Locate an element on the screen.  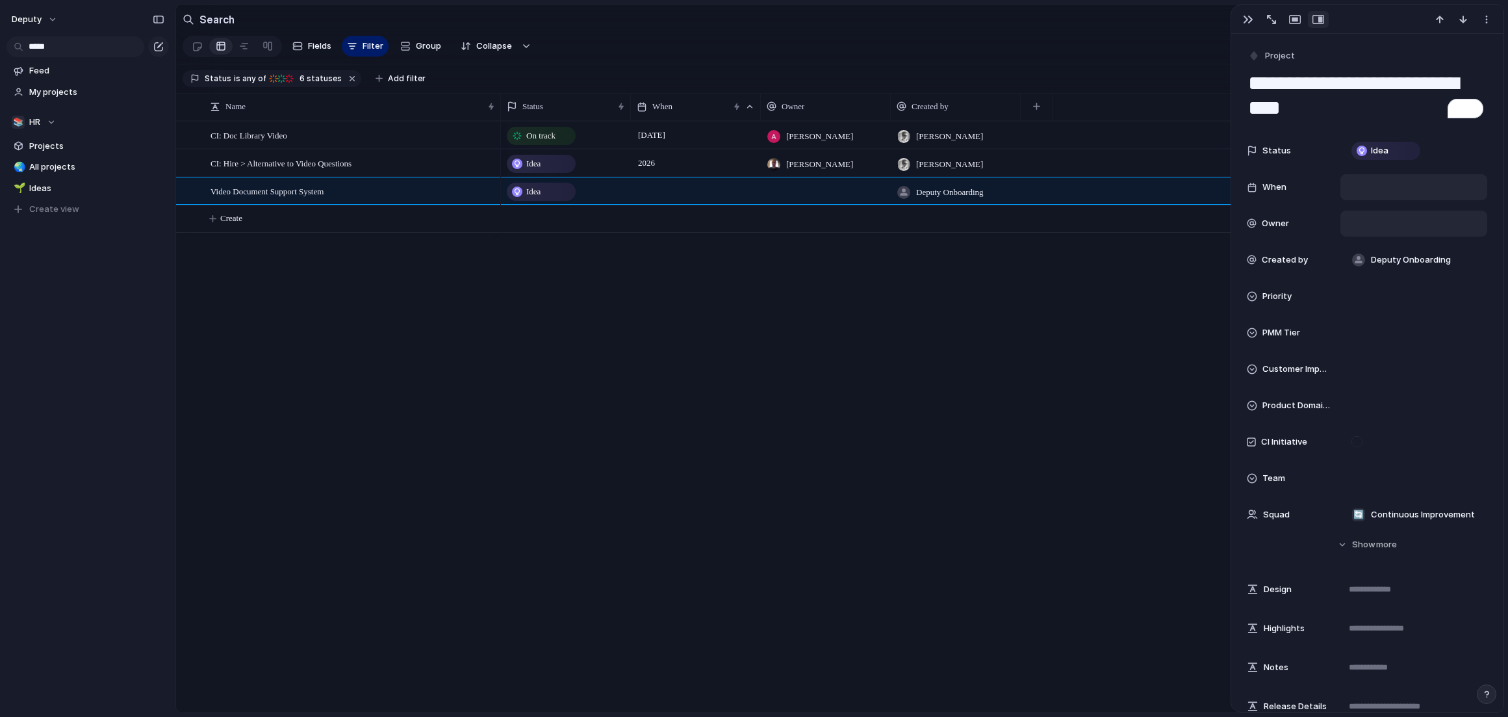
span: Ideas is located at coordinates (97, 188).